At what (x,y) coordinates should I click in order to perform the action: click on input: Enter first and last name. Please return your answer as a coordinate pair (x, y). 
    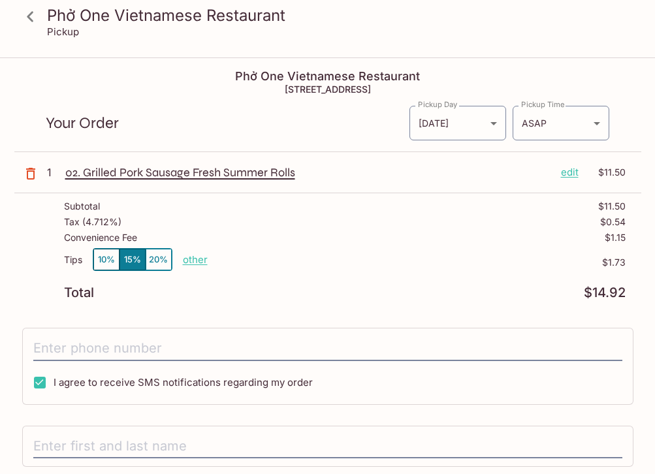
    Looking at the image, I should click on (328, 447).